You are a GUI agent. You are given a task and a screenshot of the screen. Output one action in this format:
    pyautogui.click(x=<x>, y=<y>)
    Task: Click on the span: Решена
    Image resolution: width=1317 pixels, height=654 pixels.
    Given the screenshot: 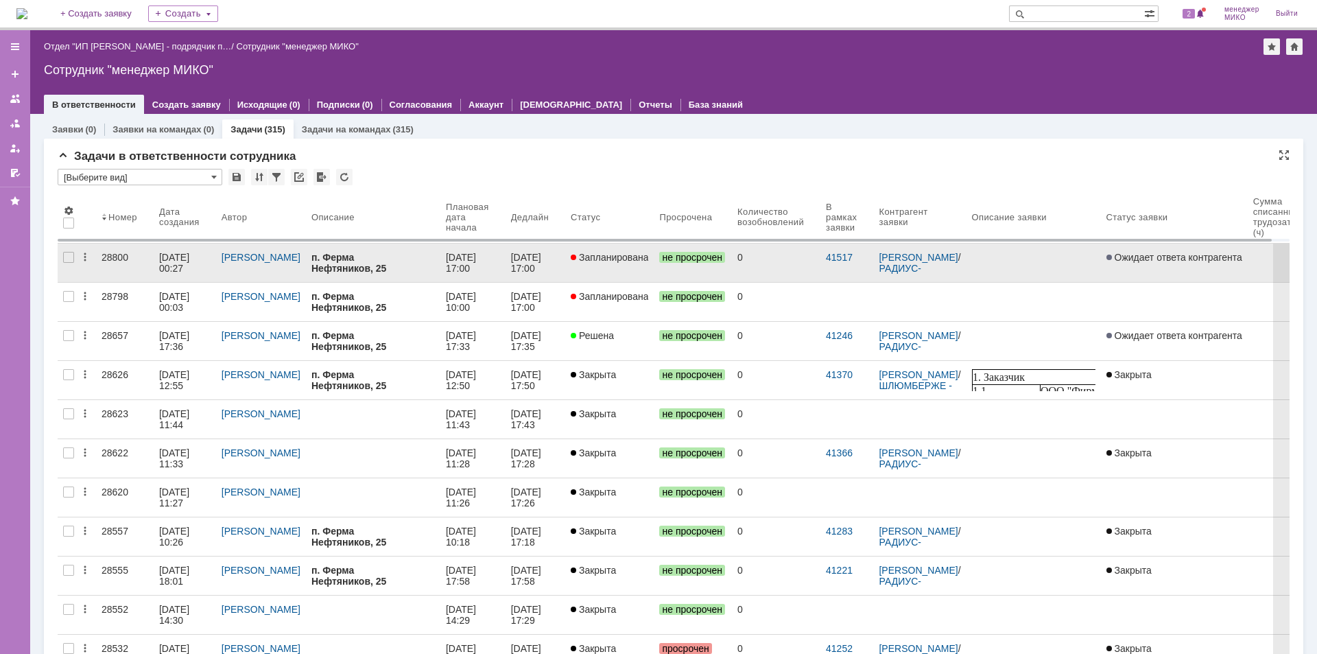 What is the action you would take?
    pyautogui.click(x=592, y=336)
    